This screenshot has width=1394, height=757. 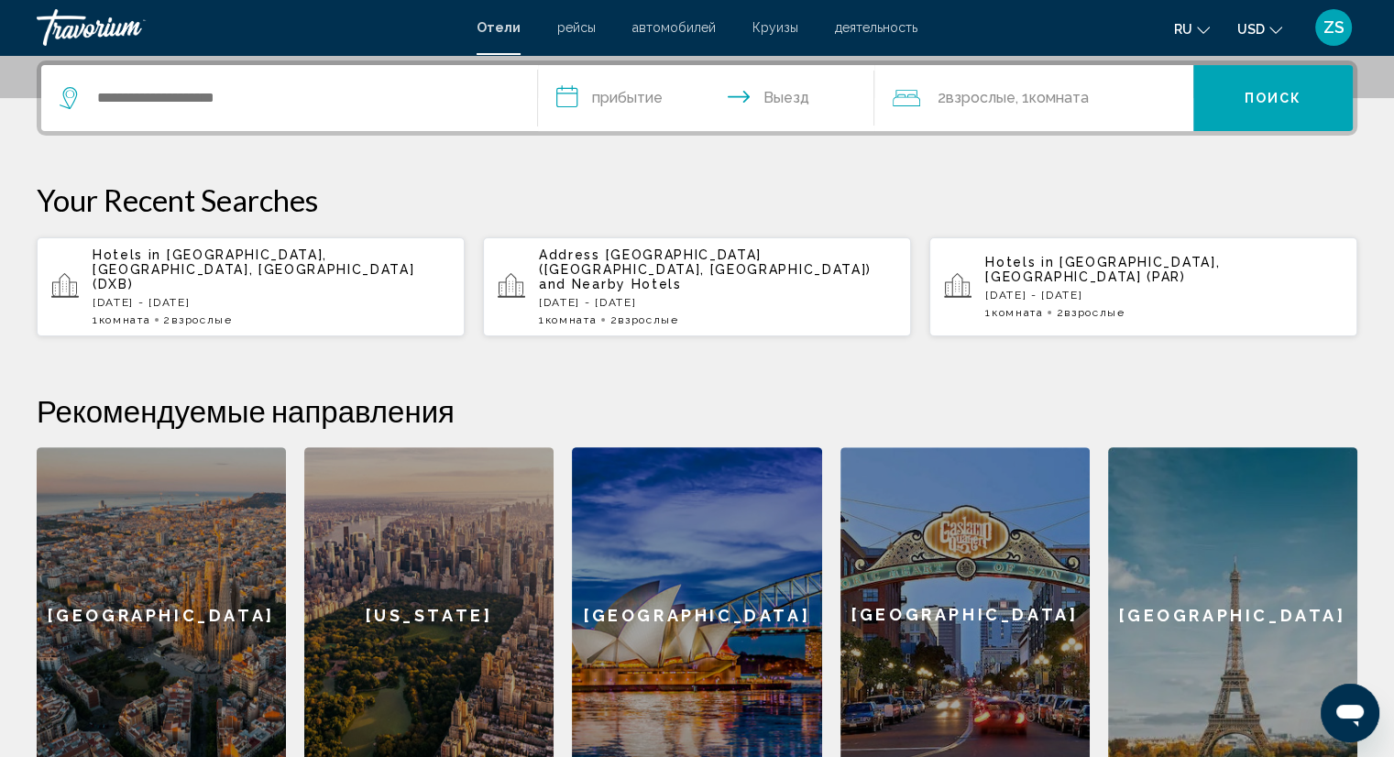 I want to click on span: Отели, so click(x=499, y=27).